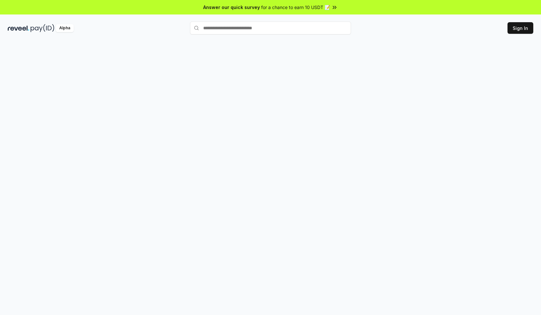  What do you see at coordinates (521, 28) in the screenshot?
I see `button: Sign In` at bounding box center [521, 28].